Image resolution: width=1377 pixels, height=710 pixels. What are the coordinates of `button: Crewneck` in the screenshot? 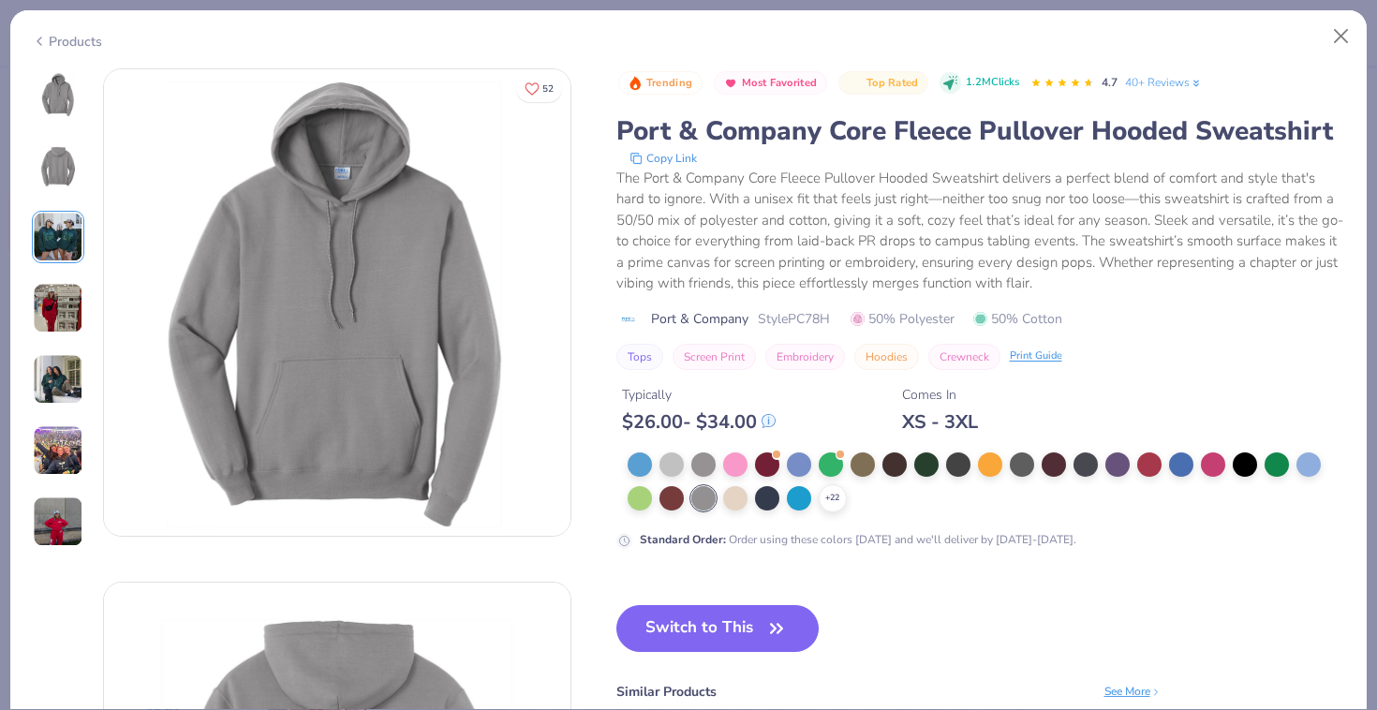 It's located at (964, 357).